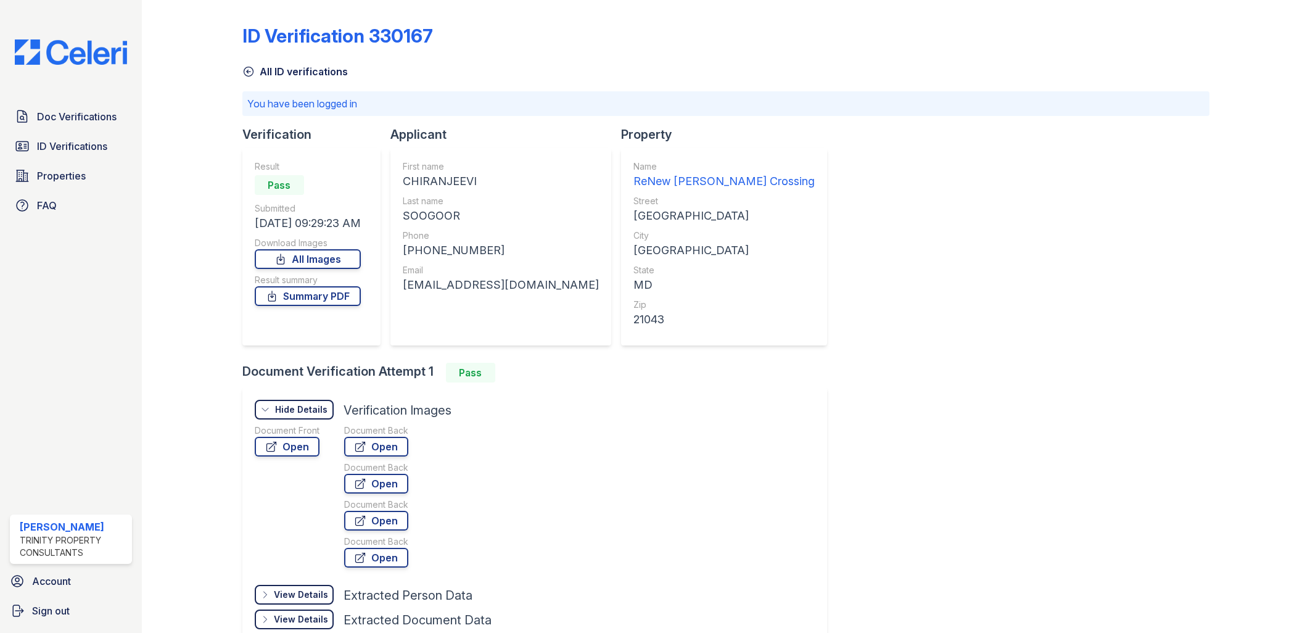 This screenshot has height=633, width=1310. I want to click on div: Zip, so click(724, 305).